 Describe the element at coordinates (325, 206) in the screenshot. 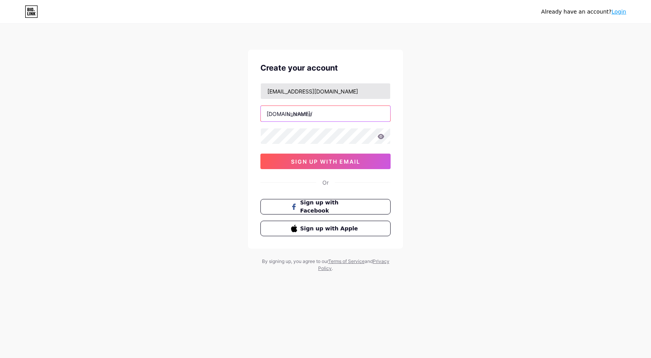

I see `button: Sign up with Facebook` at that location.